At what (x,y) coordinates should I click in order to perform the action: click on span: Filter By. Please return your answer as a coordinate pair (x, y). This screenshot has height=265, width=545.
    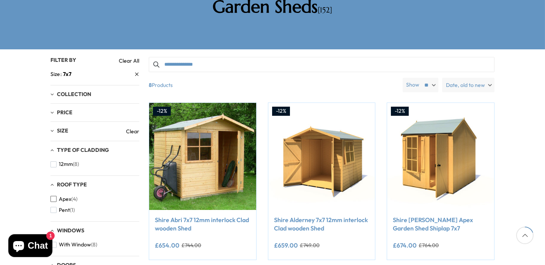
    Looking at the image, I should click on (63, 60).